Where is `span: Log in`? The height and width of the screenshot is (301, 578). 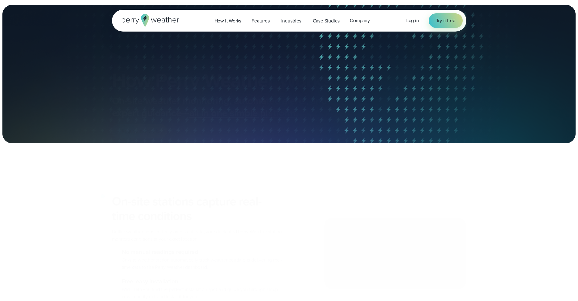
span: Log in is located at coordinates (412, 20).